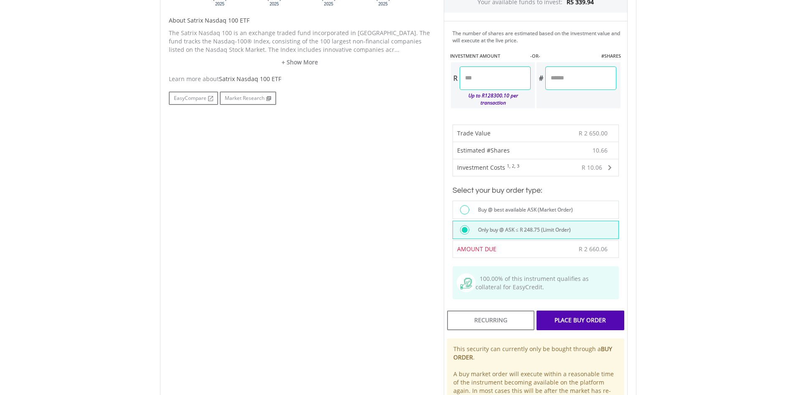  I want to click on div: Recurring, so click(490, 320).